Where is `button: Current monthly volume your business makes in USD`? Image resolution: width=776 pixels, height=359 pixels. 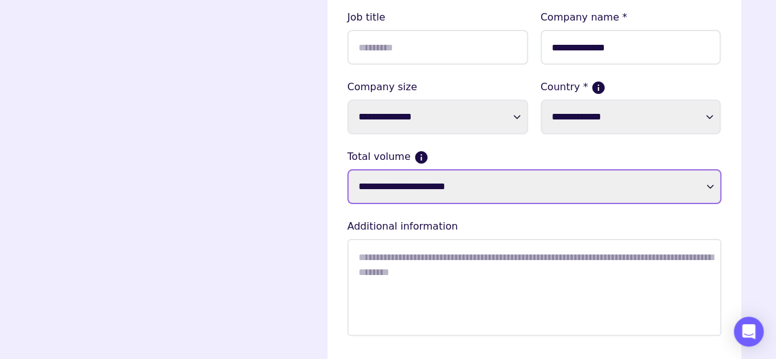 button: Current monthly volume your business makes in USD is located at coordinates (421, 157).